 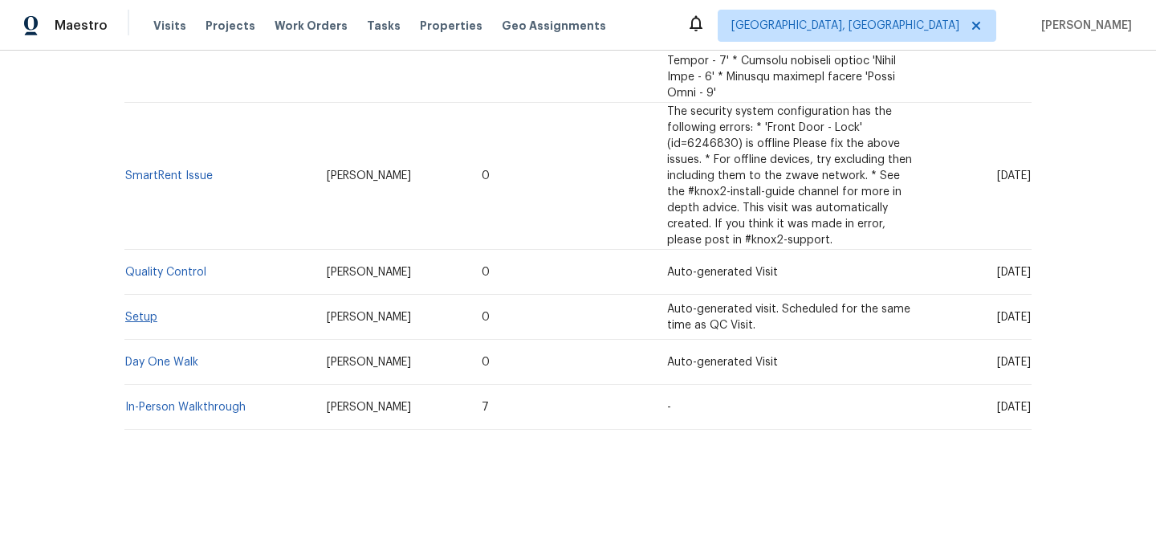 I want to click on span: Visits, so click(x=169, y=26).